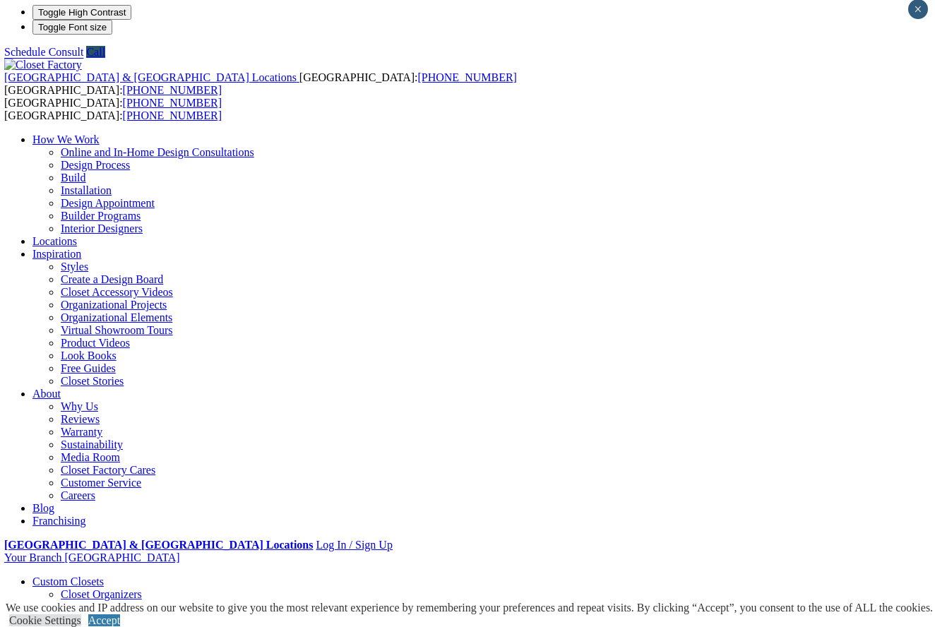 This screenshot has width=935, height=627. What do you see at coordinates (44, 52) in the screenshot?
I see `a: Schedule Consult` at bounding box center [44, 52].